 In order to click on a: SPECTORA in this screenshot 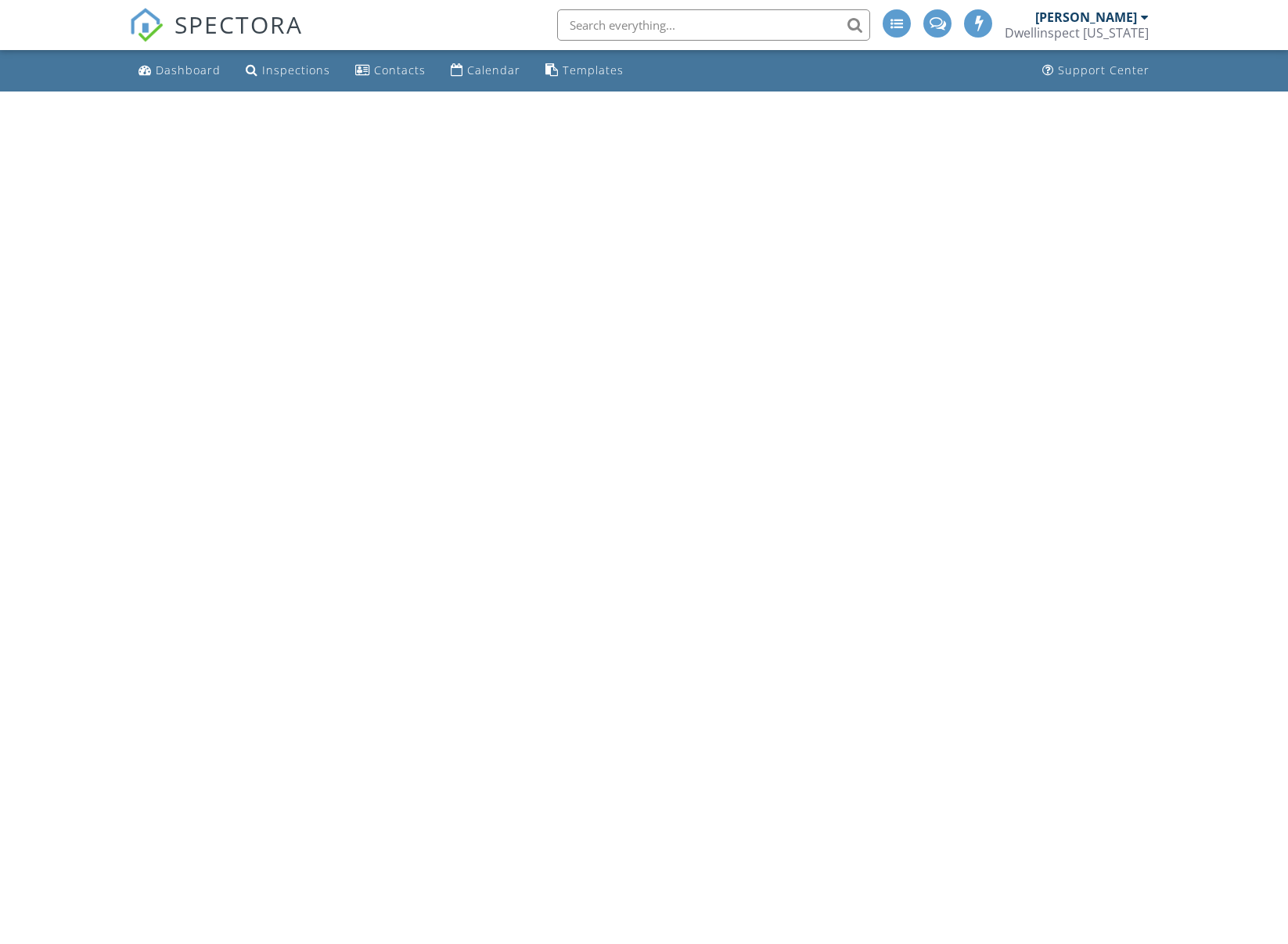, I will do `click(216, 37)`.